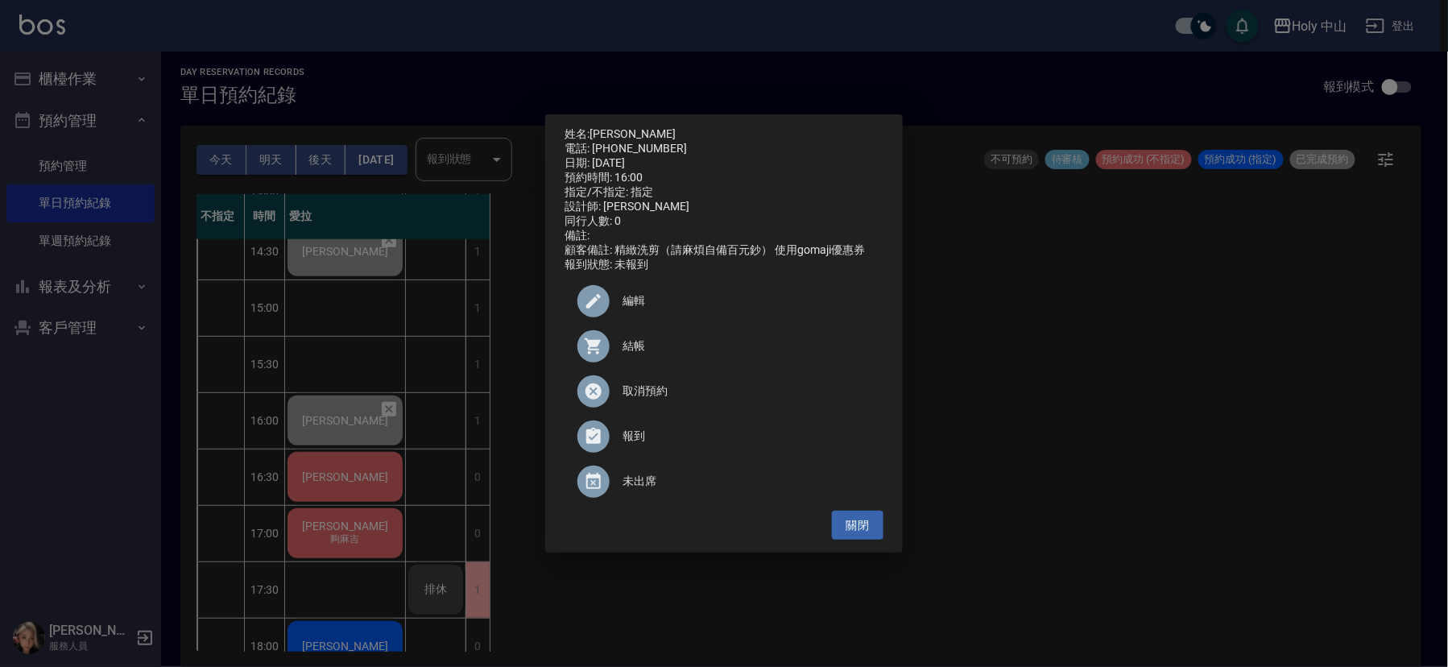 This screenshot has height=667, width=1448. Describe the element at coordinates (724, 135) in the screenshot. I see `p: 姓名:` at that location.